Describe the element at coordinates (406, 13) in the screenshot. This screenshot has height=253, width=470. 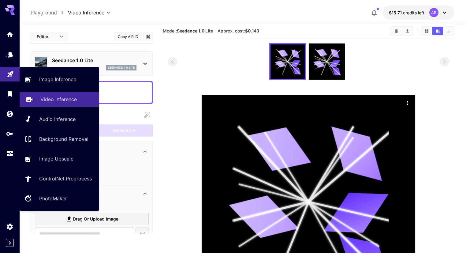
I see `div: $15.71307` at that location.